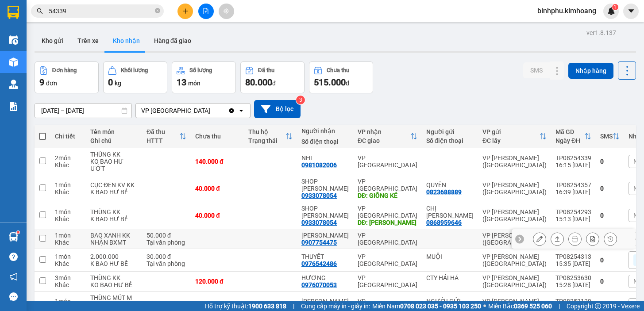  I want to click on div: 120.000 đ, so click(217, 282).